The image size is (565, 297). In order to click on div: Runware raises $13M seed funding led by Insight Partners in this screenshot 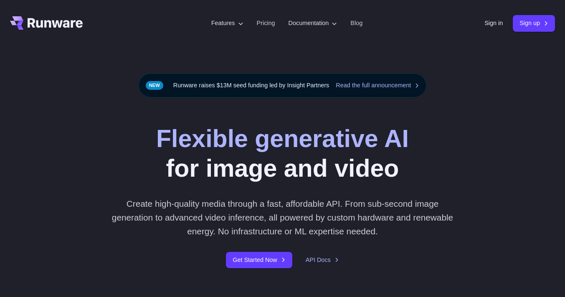, I will do `click(282, 85)`.